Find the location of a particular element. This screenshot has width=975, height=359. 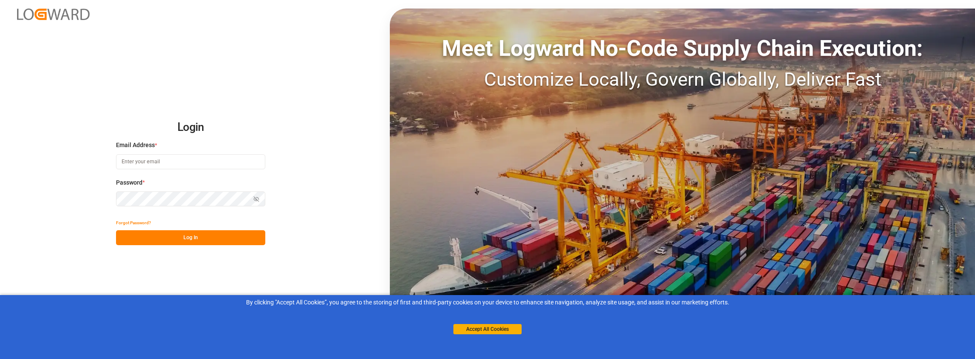

button: Accept All Cookies is located at coordinates (488, 329).